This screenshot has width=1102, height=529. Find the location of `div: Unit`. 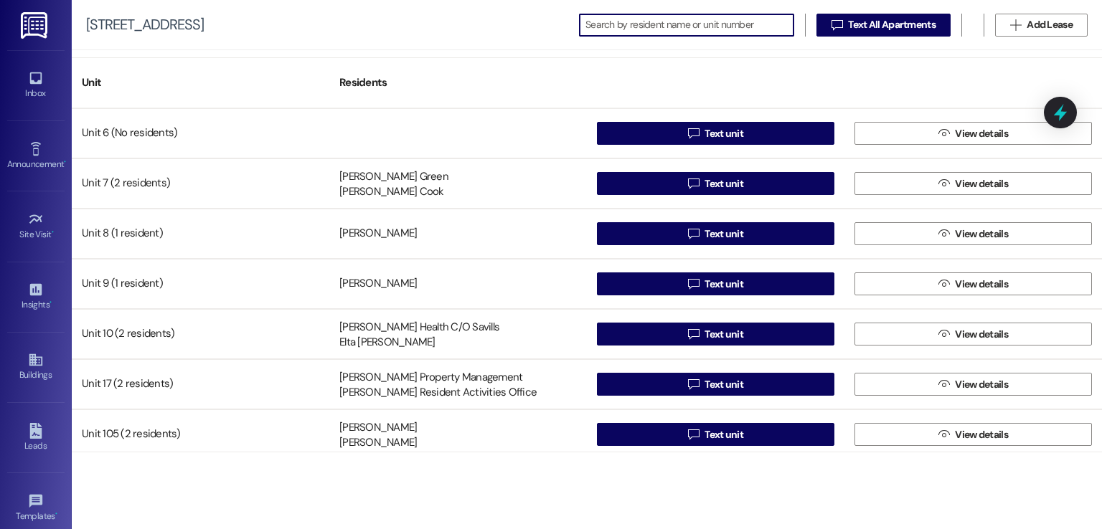

div: Unit is located at coordinates (200, 82).